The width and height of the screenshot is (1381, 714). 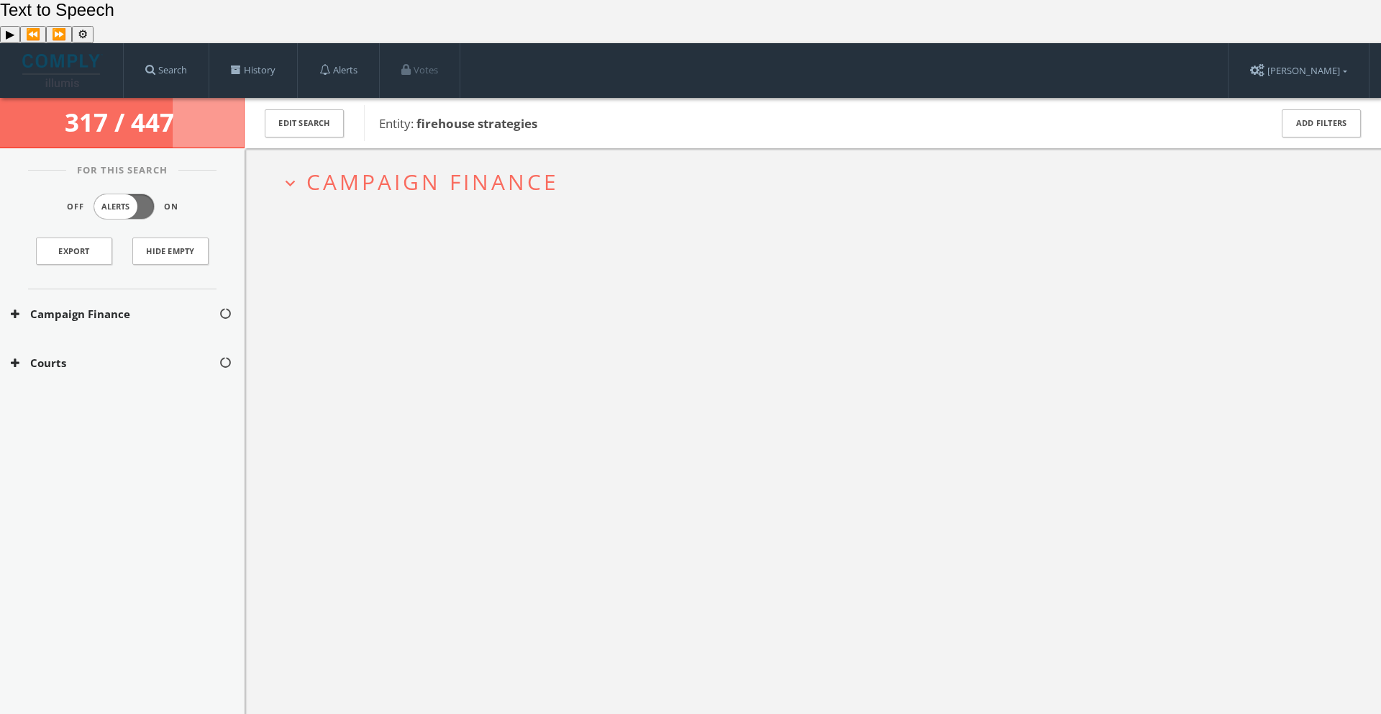 I want to click on a: Alerts, so click(x=338, y=71).